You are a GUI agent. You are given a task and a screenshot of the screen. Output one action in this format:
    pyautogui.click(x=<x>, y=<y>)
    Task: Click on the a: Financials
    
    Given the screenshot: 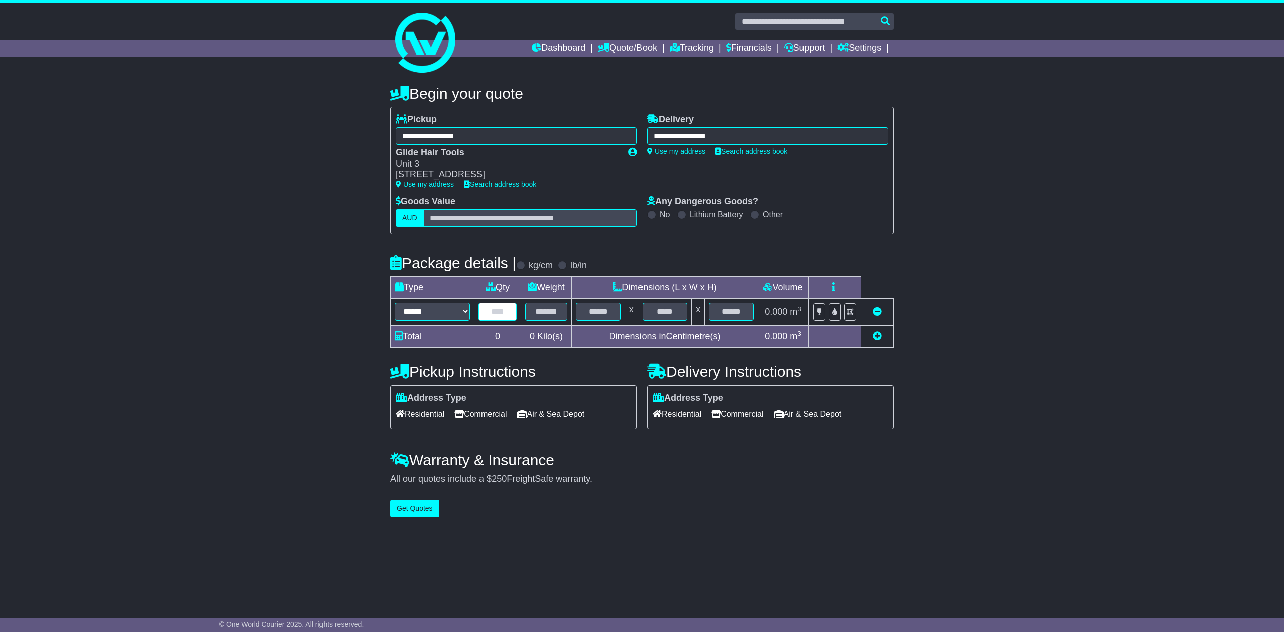 What is the action you would take?
    pyautogui.click(x=749, y=49)
    